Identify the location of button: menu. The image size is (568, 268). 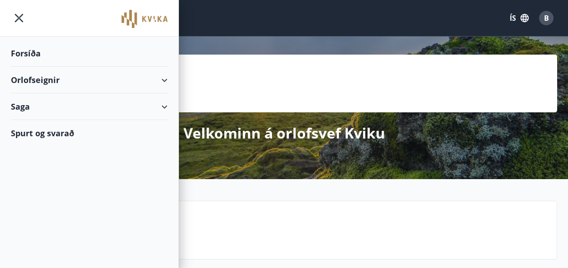
(19, 18).